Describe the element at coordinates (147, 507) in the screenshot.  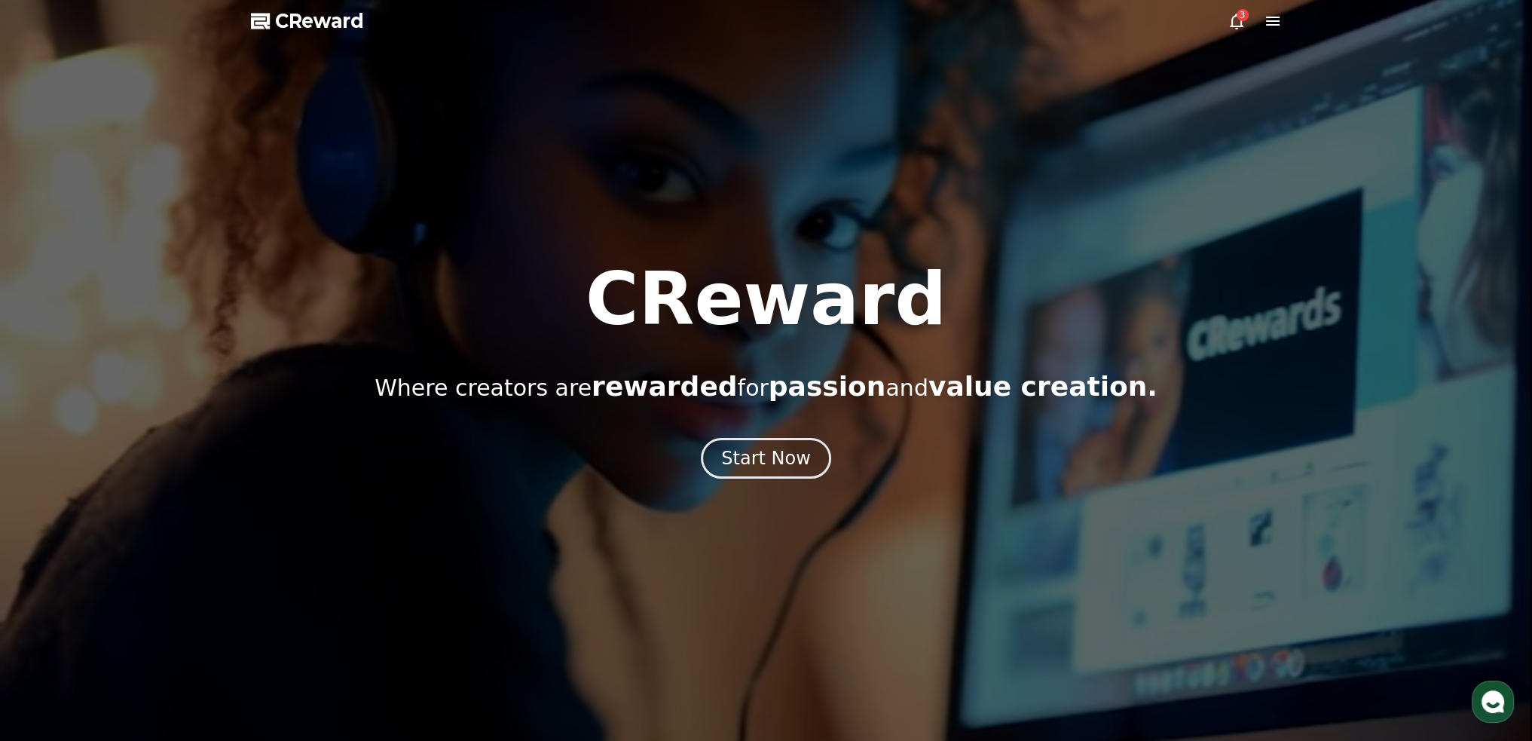
I see `span: Messages` at that location.